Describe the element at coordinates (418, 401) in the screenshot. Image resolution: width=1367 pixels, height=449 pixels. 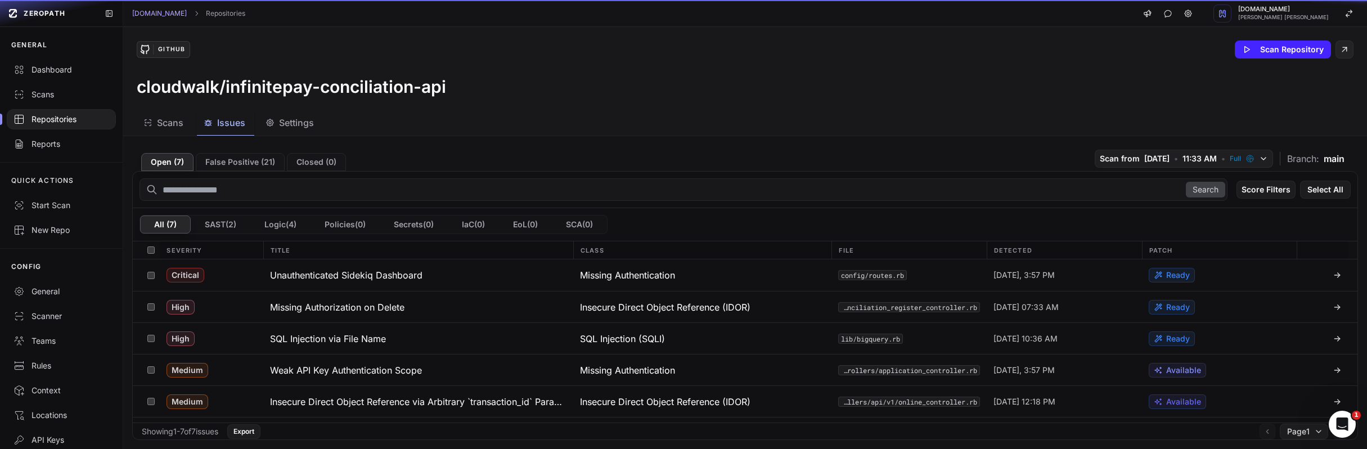
I see `button: Insecure Direct Object Reference via Arbitrary `transaction_id` Parameter` at that location.